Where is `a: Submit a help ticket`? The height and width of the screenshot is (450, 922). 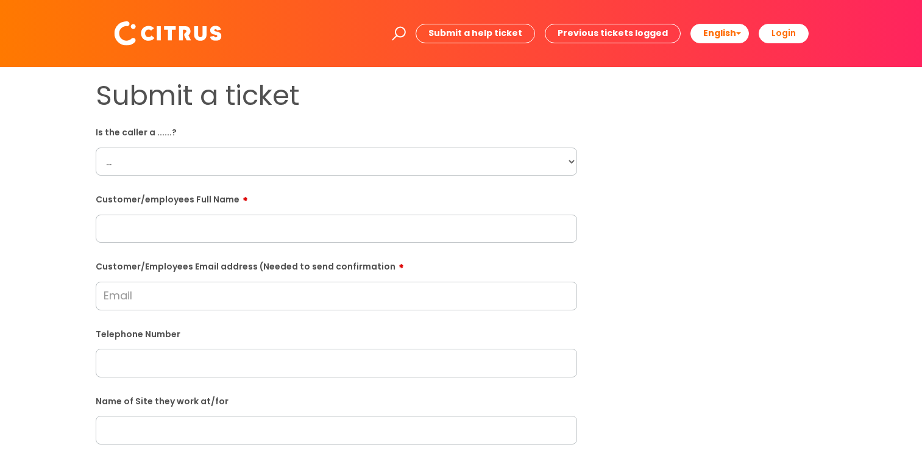 a: Submit a help ticket is located at coordinates (475, 33).